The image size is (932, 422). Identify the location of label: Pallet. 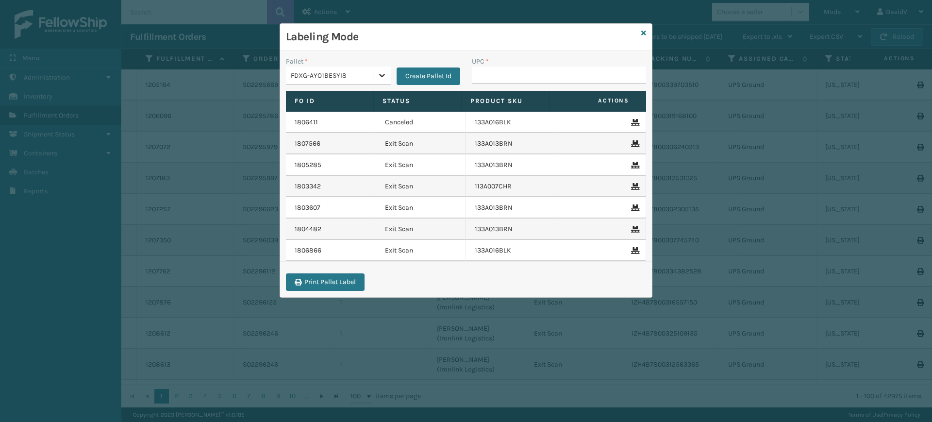
(297, 61).